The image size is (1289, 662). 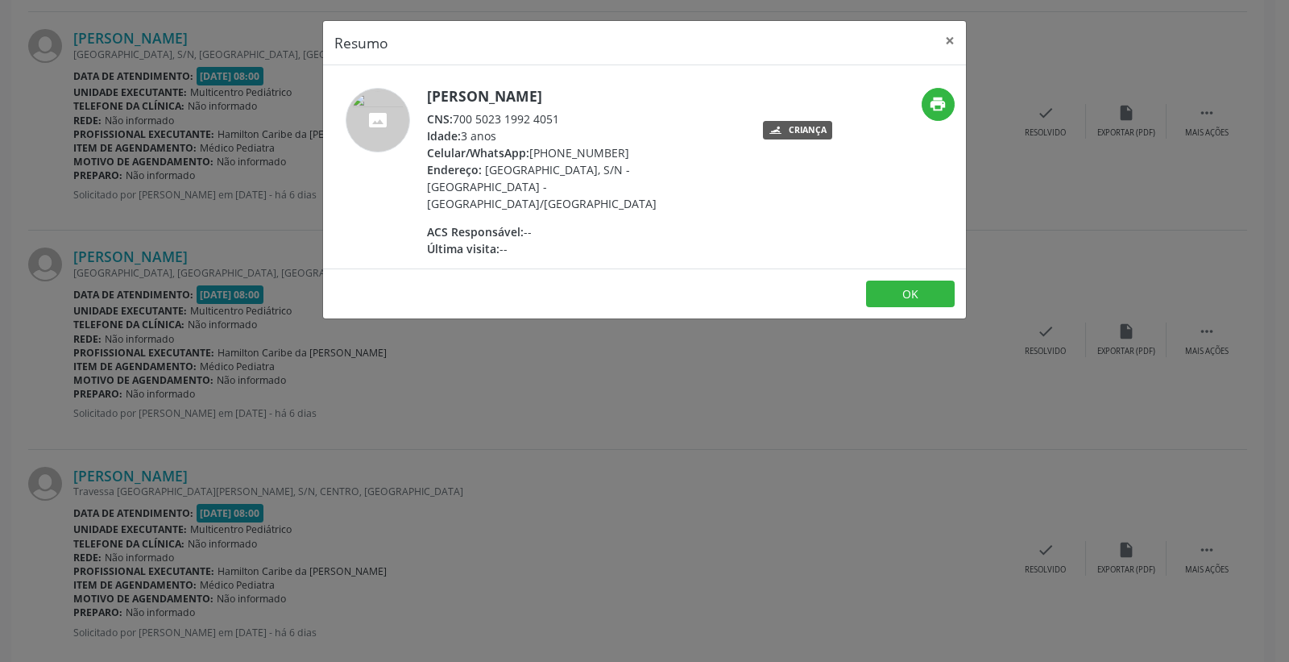 I want to click on span: Celular/WhatsApp:, so click(x=478, y=152).